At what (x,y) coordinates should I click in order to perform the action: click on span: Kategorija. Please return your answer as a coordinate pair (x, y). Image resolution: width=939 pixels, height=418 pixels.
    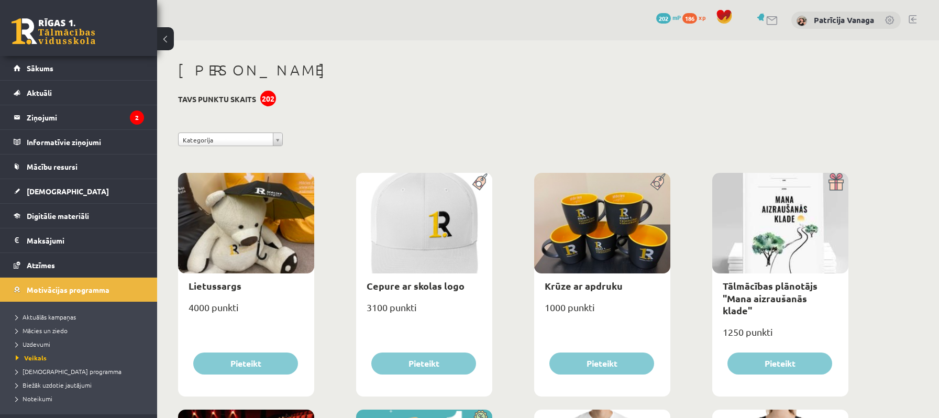
    Looking at the image, I should click on (226, 140).